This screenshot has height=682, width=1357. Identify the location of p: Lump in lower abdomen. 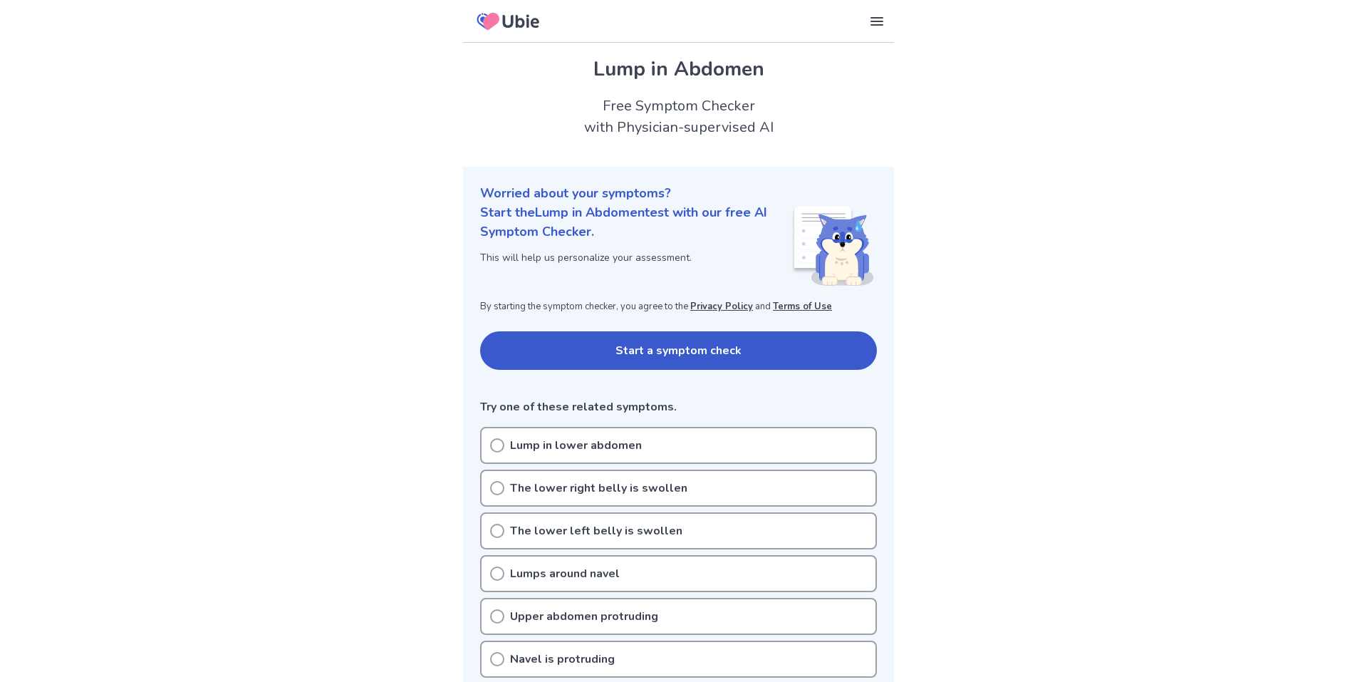
(576, 445).